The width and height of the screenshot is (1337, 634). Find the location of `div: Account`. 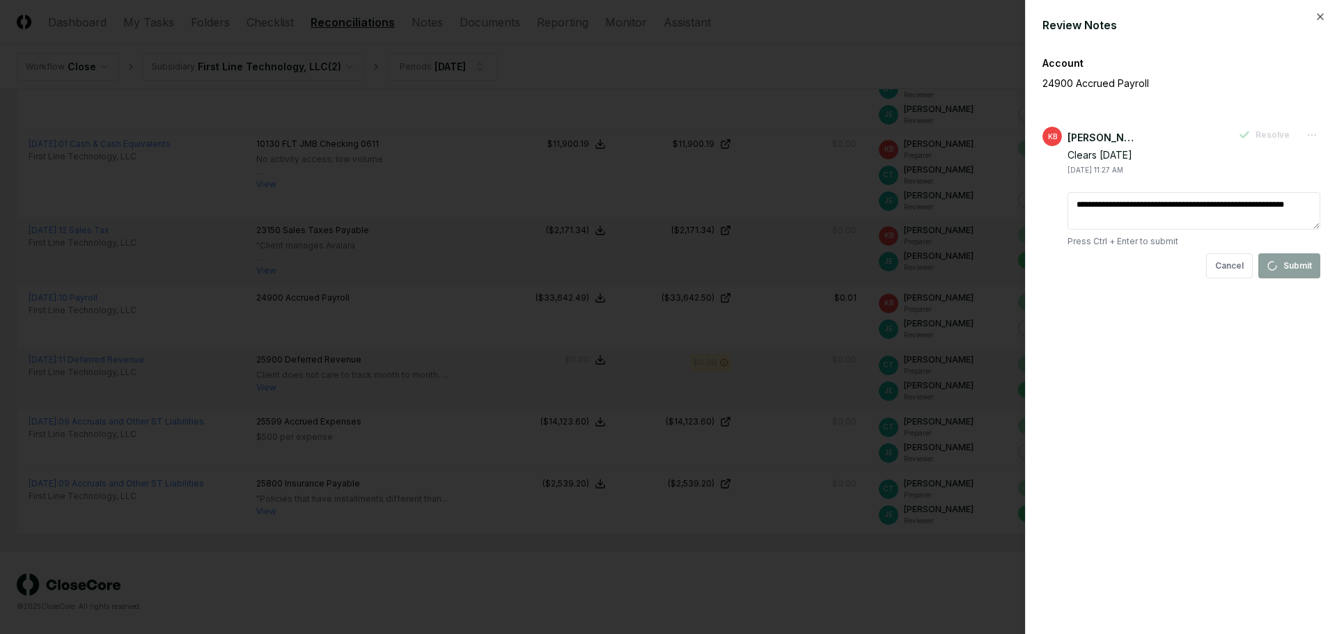

div: Account is located at coordinates (1181, 63).